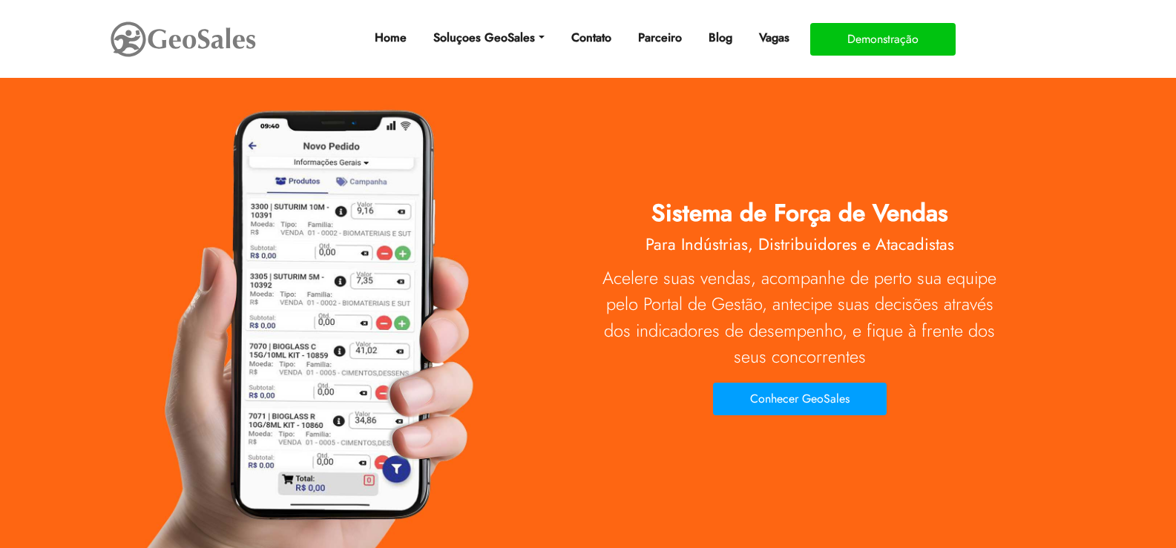  I want to click on button: Conhecer GeoSales, so click(800, 399).